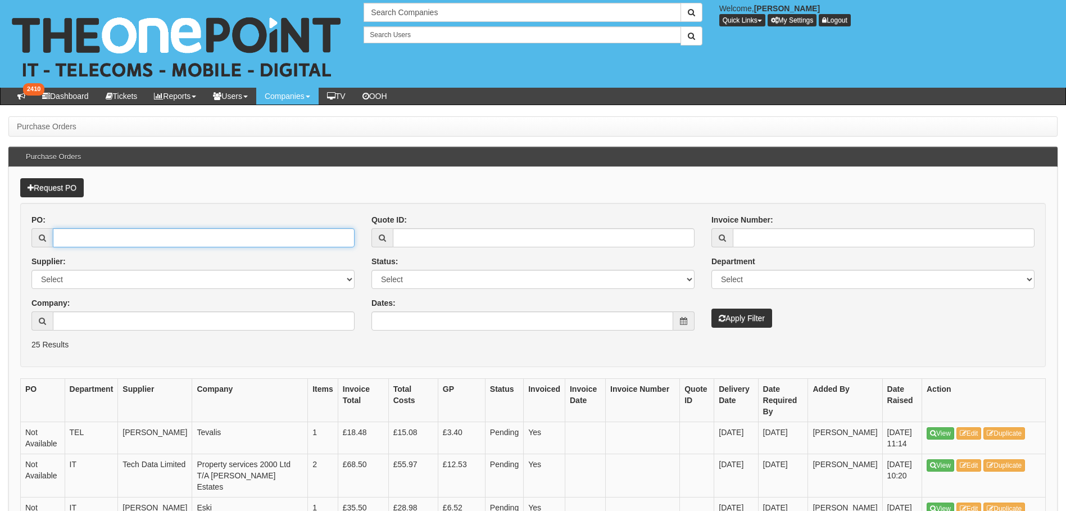 The height and width of the screenshot is (511, 1066). Describe the element at coordinates (792, 20) in the screenshot. I see `a: My Settings` at that location.